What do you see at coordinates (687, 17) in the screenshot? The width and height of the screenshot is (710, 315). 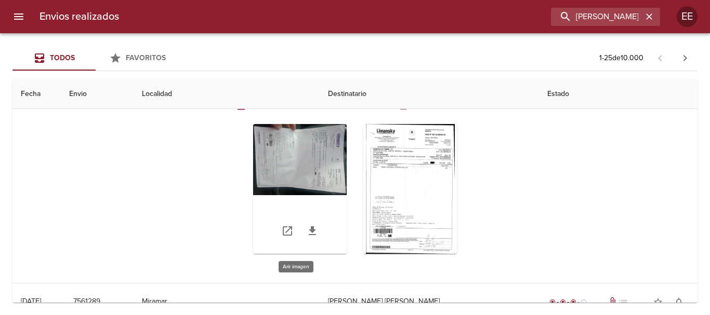 I see `div: EE` at bounding box center [687, 17].